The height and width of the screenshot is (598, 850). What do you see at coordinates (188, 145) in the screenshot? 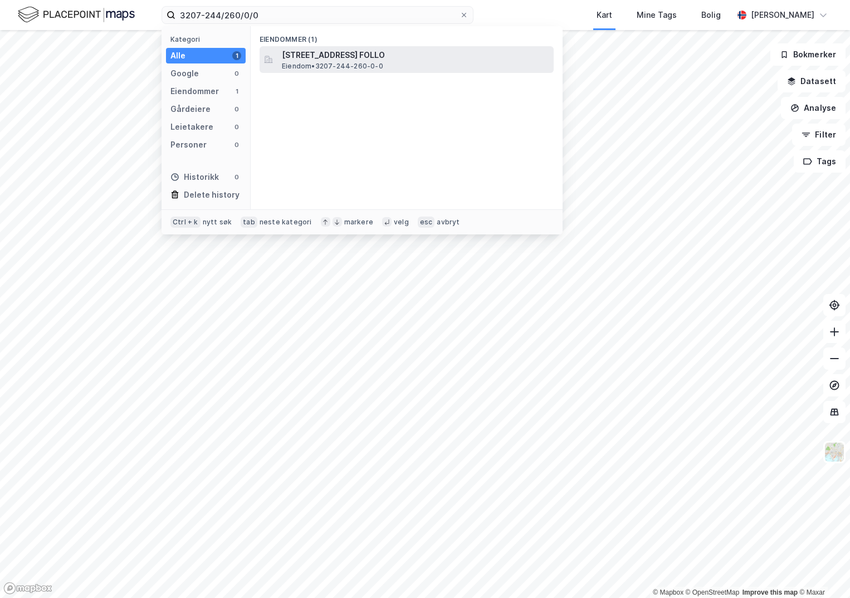
I see `div: Personer` at bounding box center [188, 145].